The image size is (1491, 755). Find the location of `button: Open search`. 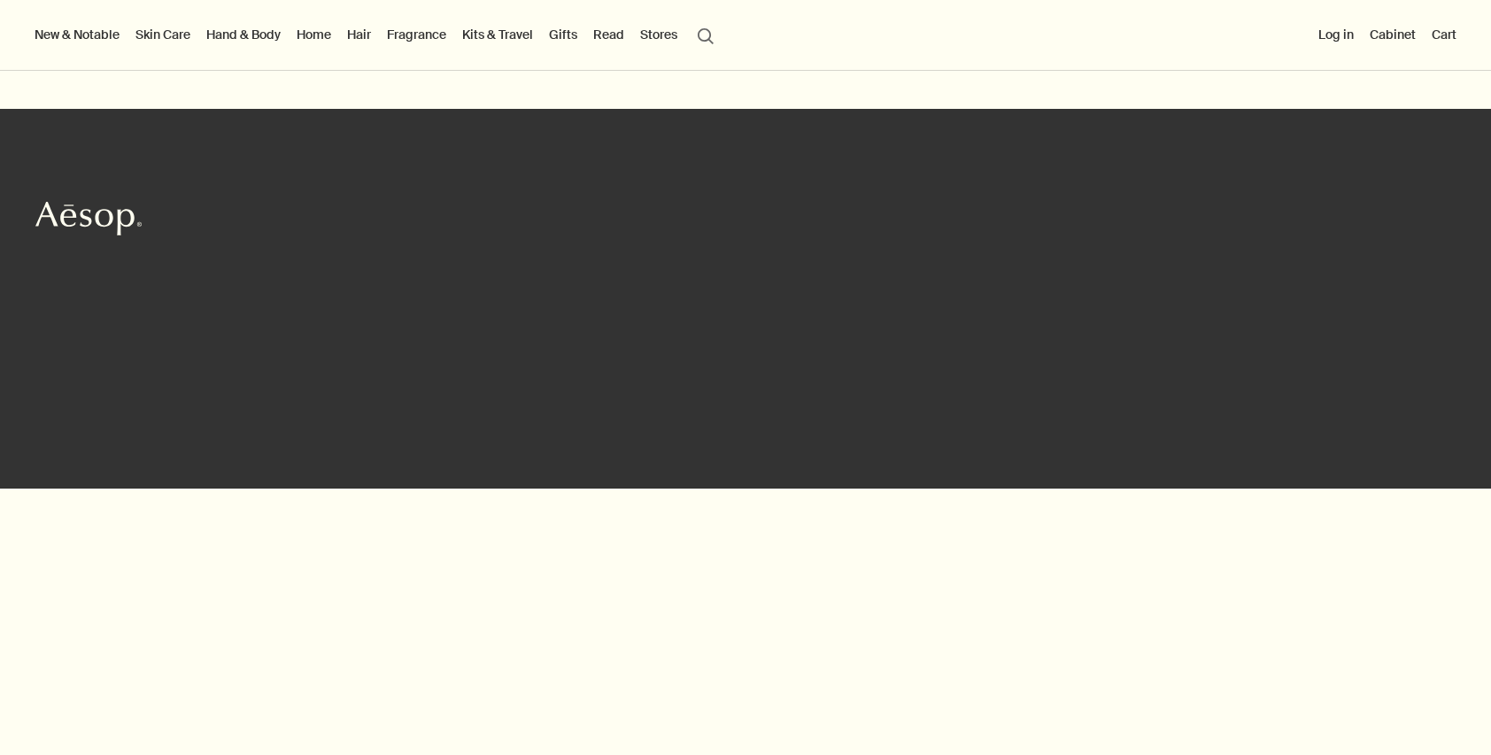

button: Open search is located at coordinates (706, 35).